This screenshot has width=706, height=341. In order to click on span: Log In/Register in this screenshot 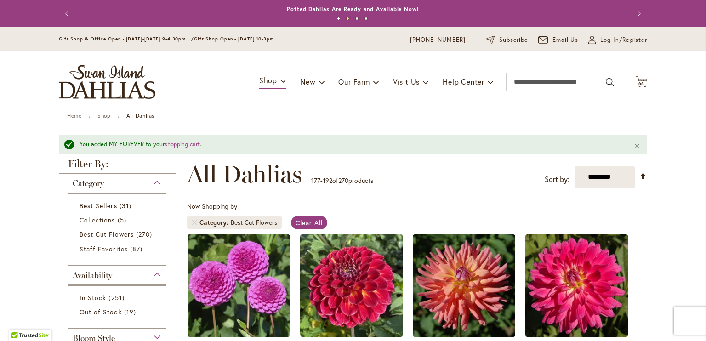, I will do `click(624, 40)`.